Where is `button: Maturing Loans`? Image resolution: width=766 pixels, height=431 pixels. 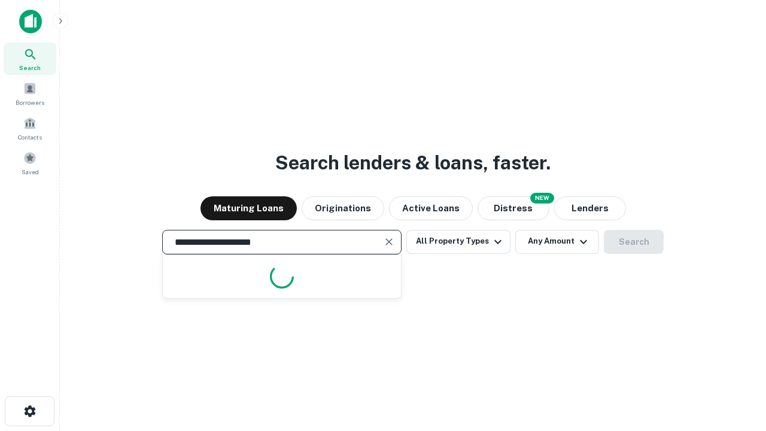
button: Maturing Loans is located at coordinates (248, 208).